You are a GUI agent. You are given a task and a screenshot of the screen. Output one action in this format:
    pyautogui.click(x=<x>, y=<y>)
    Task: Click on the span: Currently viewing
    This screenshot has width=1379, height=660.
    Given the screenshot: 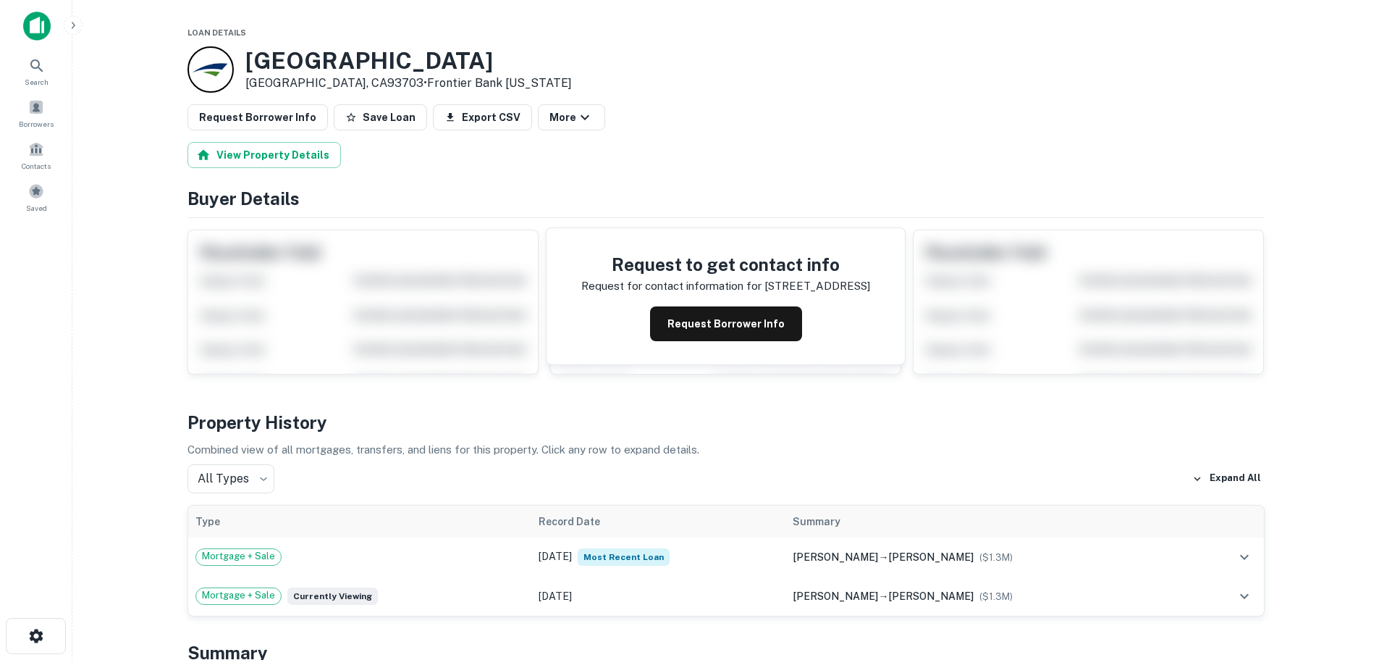 What is the action you would take?
    pyautogui.click(x=332, y=596)
    